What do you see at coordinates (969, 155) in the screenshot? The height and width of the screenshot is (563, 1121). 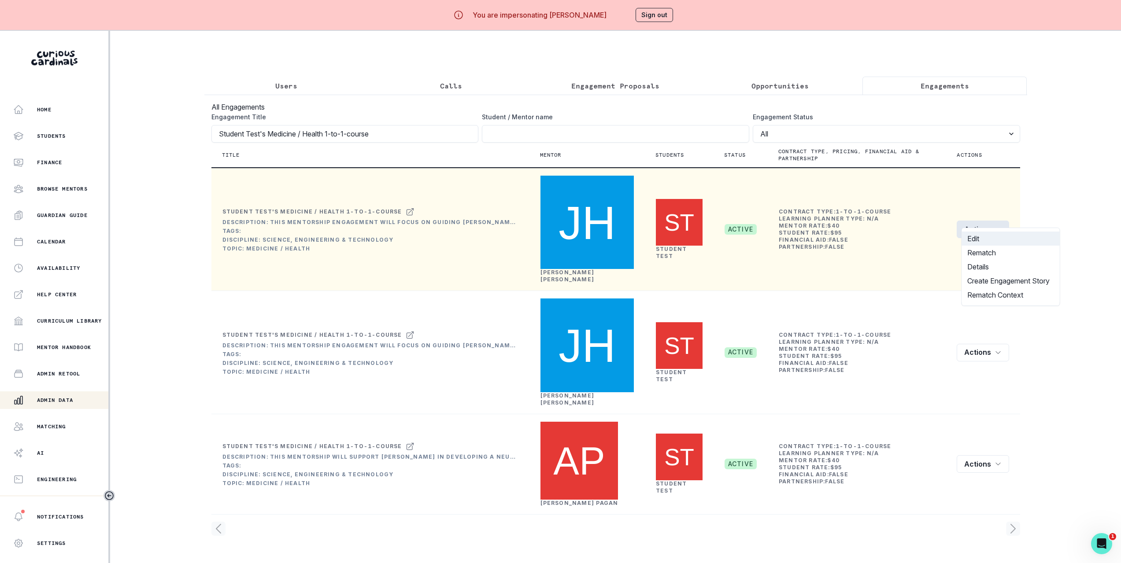 I see `p: Actions` at bounding box center [969, 155].